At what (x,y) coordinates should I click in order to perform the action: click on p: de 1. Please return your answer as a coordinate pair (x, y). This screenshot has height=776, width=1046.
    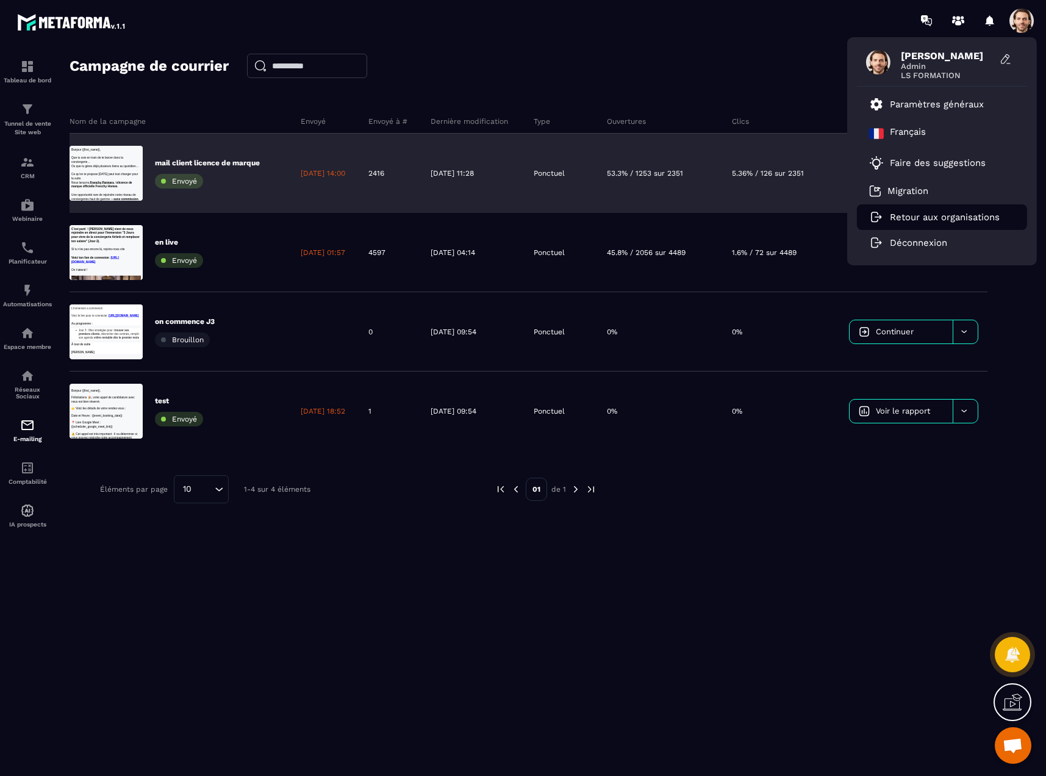
    Looking at the image, I should click on (559, 489).